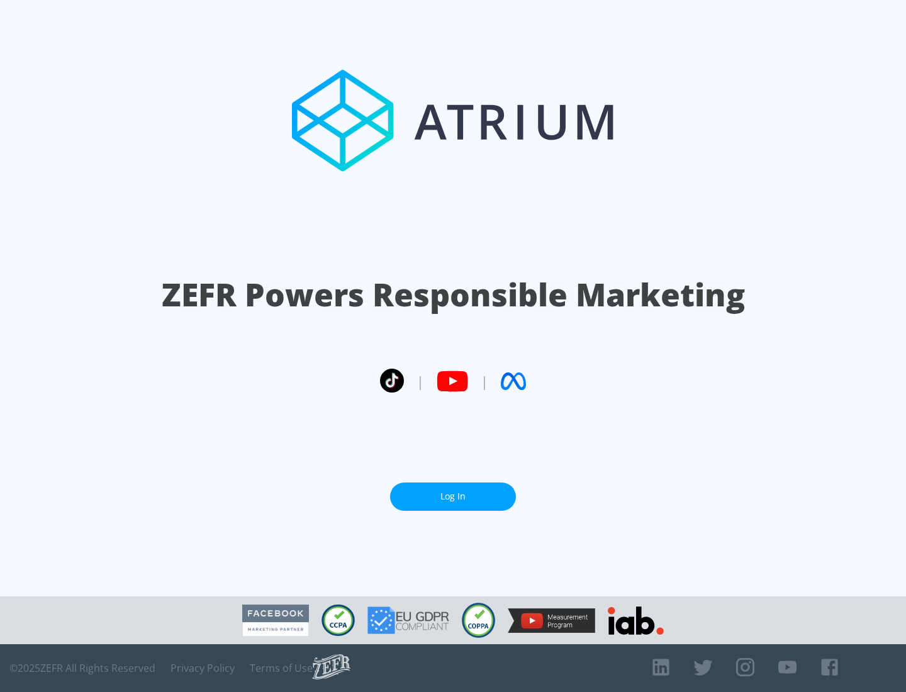 The width and height of the screenshot is (906, 692). I want to click on img: Facebook Marketing Partner, so click(276, 620).